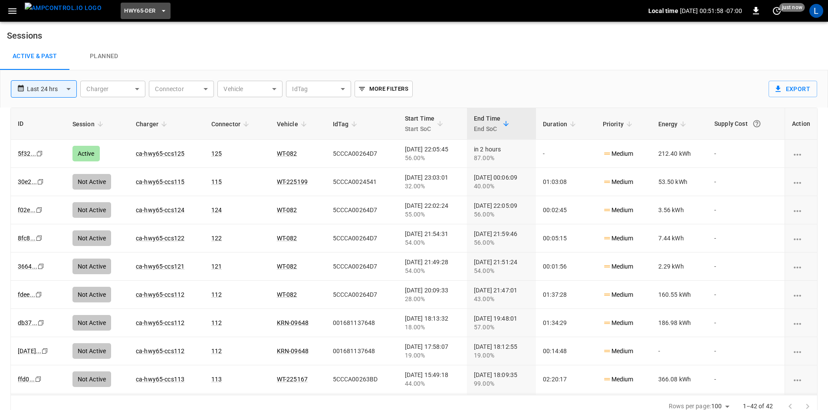  What do you see at coordinates (776, 11) in the screenshot?
I see `button: set refresh interval` at bounding box center [776, 11].